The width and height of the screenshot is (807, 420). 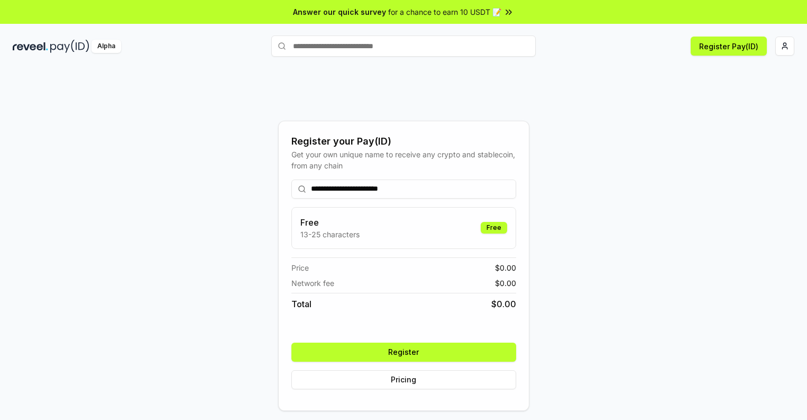 I want to click on button: Register, so click(x=404, y=352).